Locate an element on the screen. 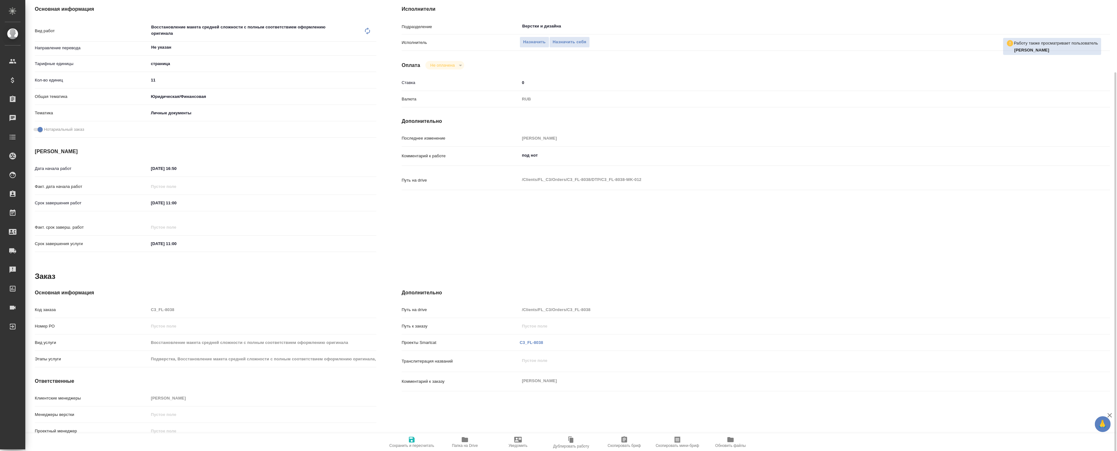 Image resolution: width=1117 pixels, height=451 pixels. div: страница is located at coordinates (262, 64).